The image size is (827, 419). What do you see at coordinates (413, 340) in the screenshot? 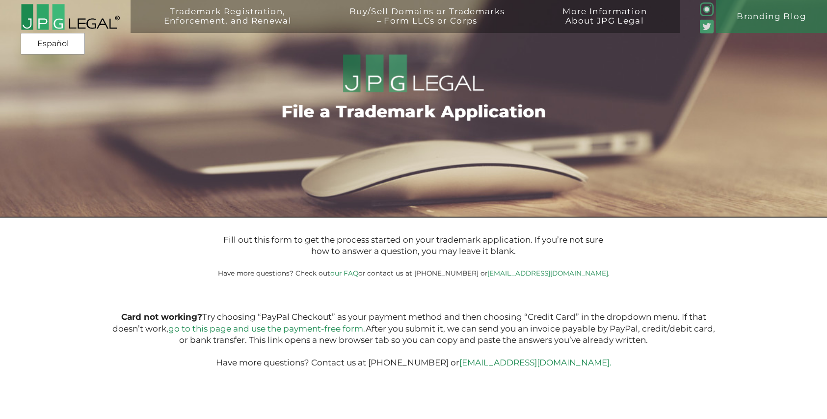
I see `p: Try choosing “PayPal Checkout” as your payment method and then choosing “Credit Card” in the drop...` at bounding box center [413, 340].